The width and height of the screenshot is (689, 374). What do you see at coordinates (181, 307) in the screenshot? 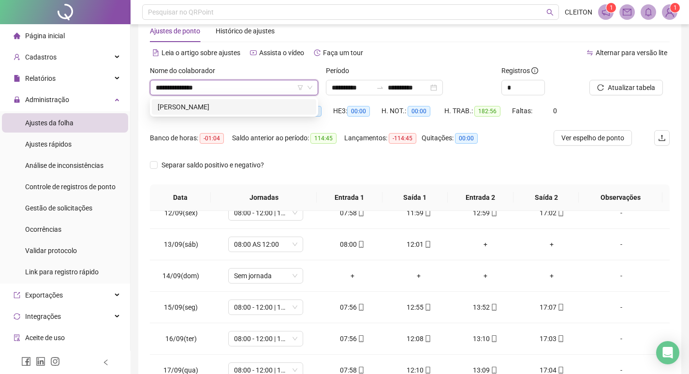
I see `span: 15/09(seg)` at bounding box center [181, 307].